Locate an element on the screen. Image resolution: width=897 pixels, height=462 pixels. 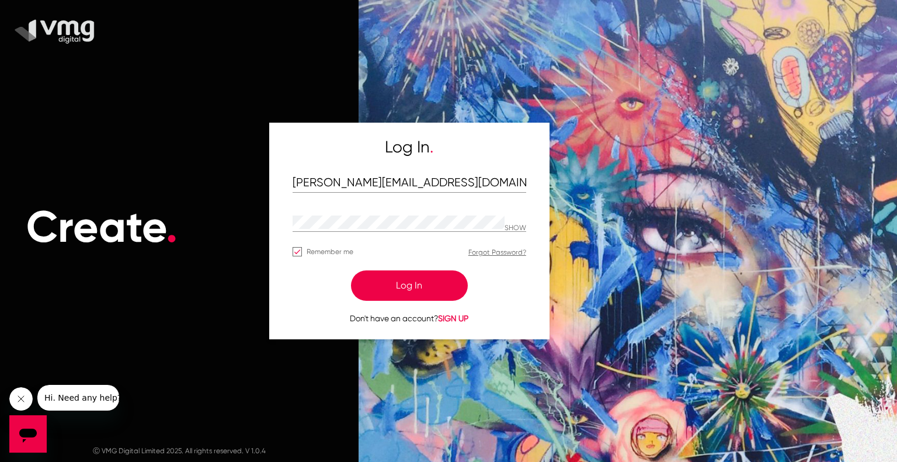
button: Log In is located at coordinates (409, 285).